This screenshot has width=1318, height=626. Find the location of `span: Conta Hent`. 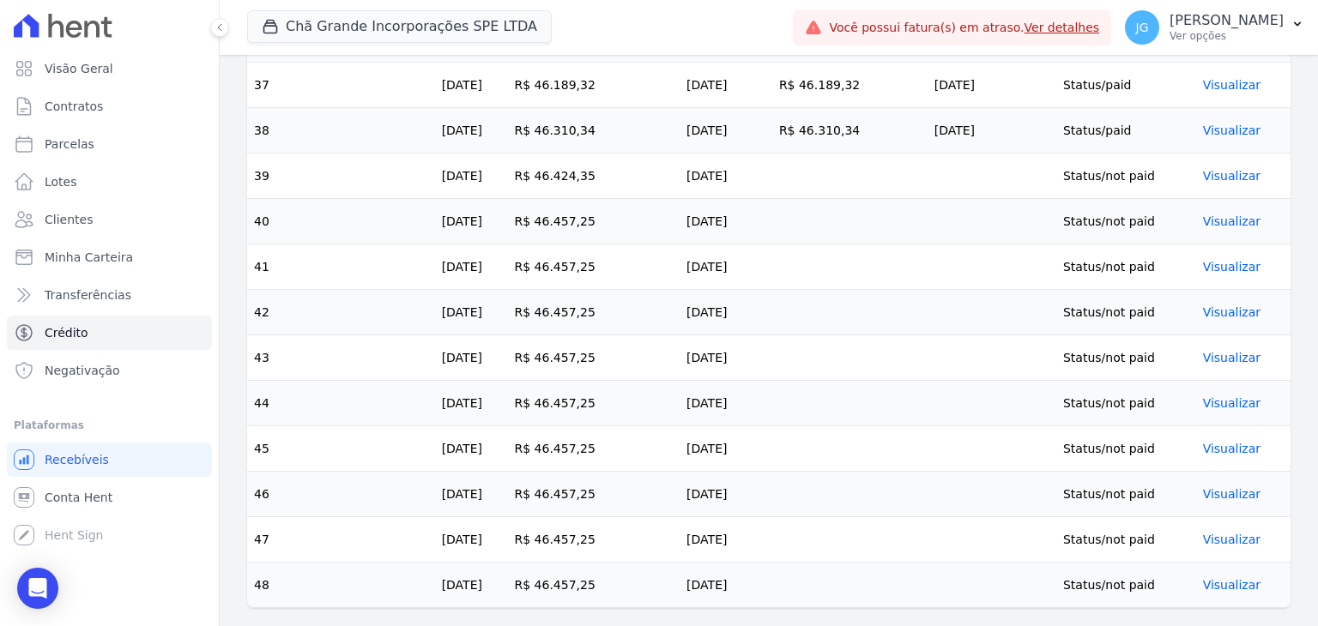

span: Conta Hent is located at coordinates (78, 498).